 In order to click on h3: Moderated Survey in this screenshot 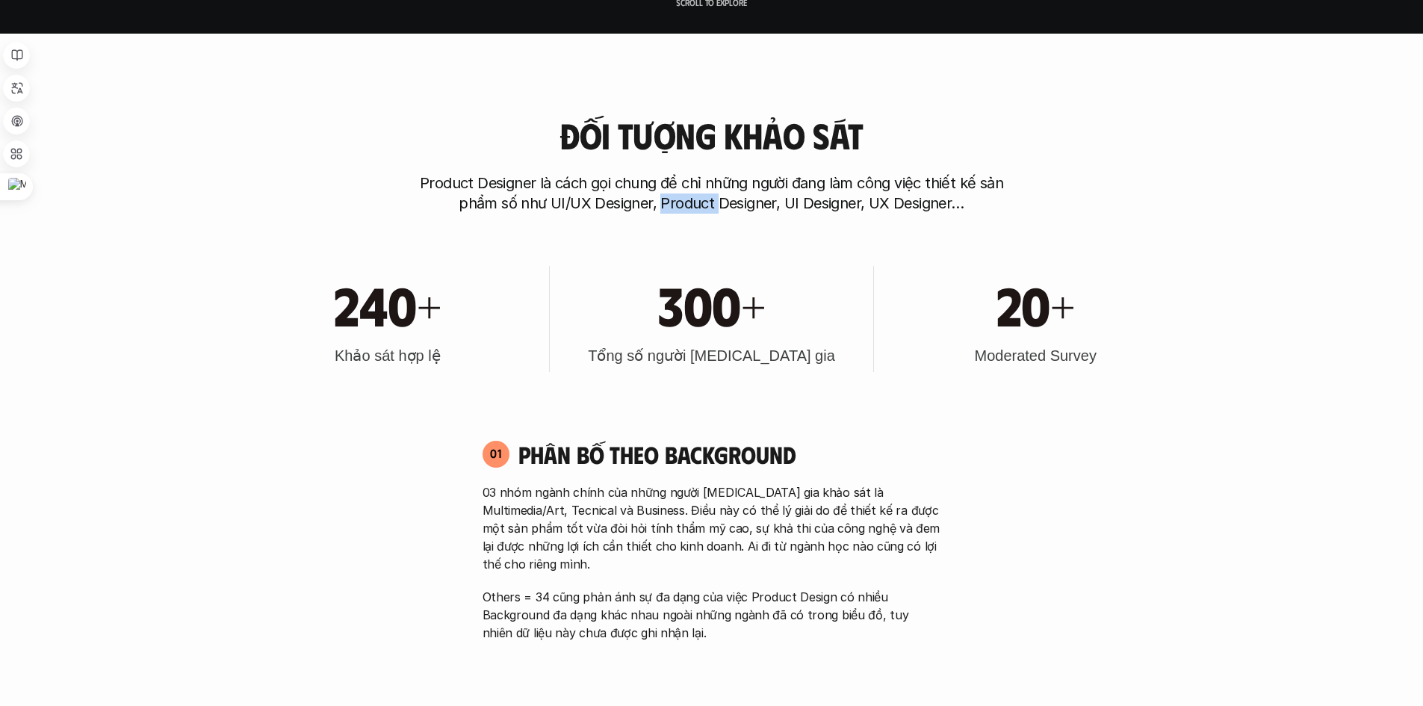, I will do `click(1034, 355)`.